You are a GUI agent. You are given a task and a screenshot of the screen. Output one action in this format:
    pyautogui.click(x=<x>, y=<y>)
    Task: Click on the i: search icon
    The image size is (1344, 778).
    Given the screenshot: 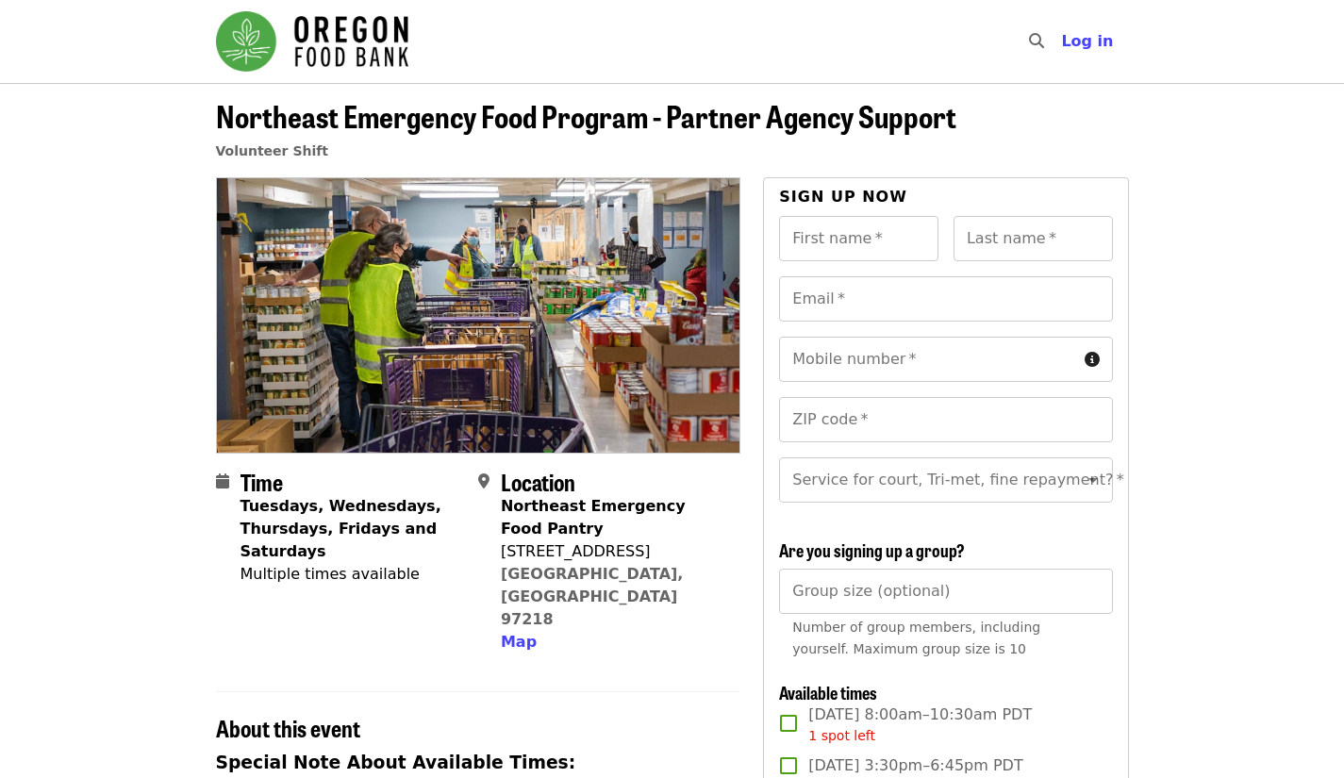 What is the action you would take?
    pyautogui.click(x=1037, y=41)
    